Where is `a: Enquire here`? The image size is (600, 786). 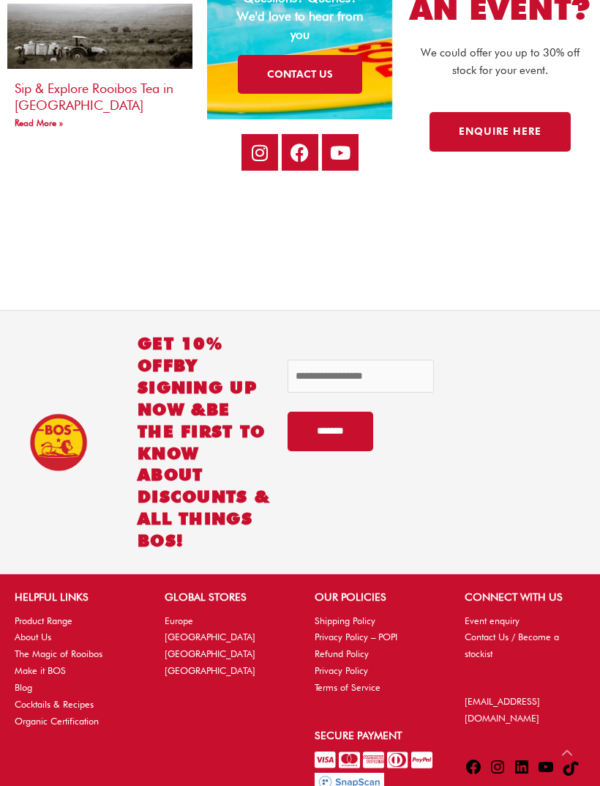 a: Enquire here is located at coordinates (500, 132).